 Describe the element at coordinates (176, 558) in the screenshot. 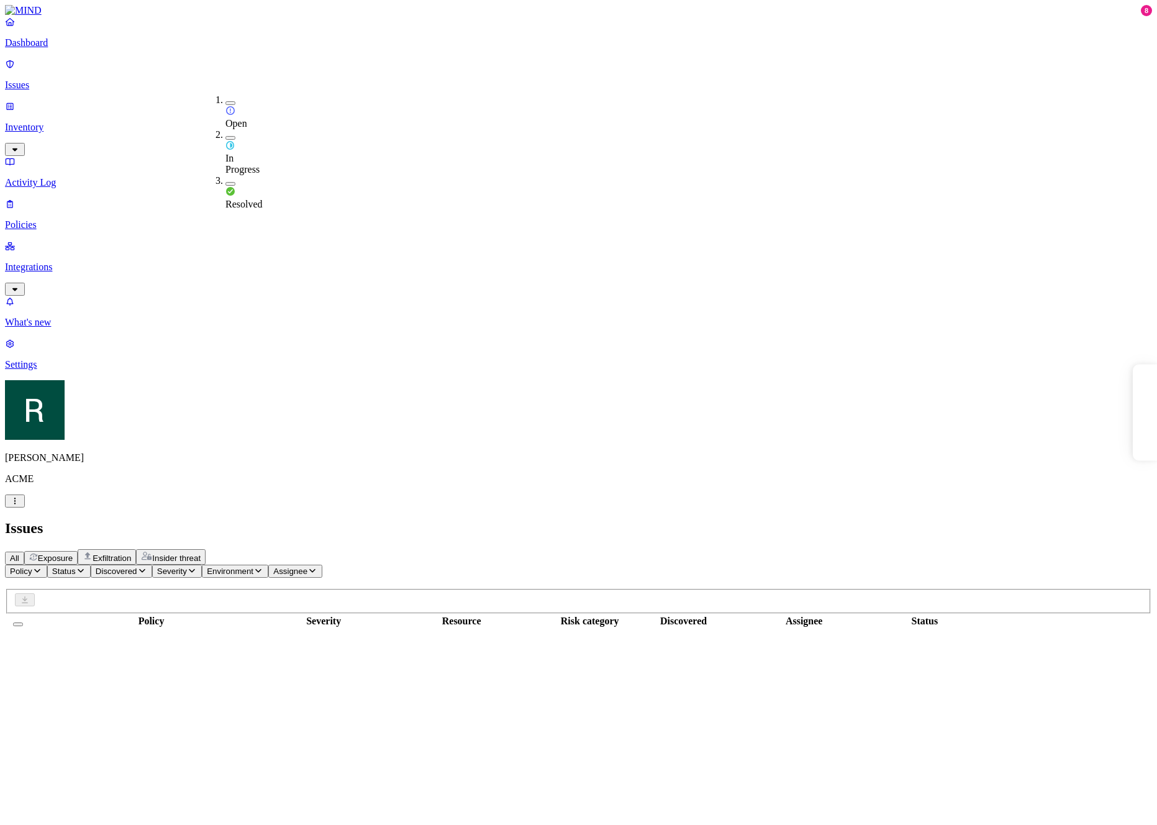

I see `span: Insider threat` at that location.